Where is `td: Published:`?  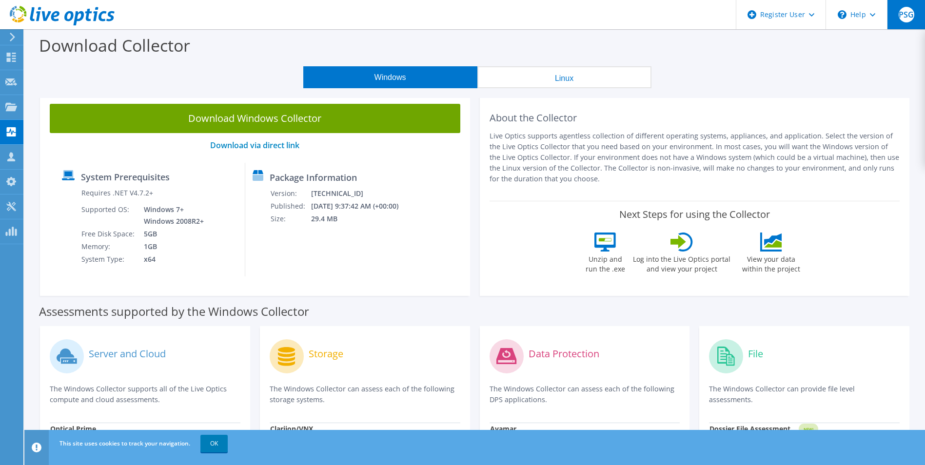 td: Published: is located at coordinates (290, 206).